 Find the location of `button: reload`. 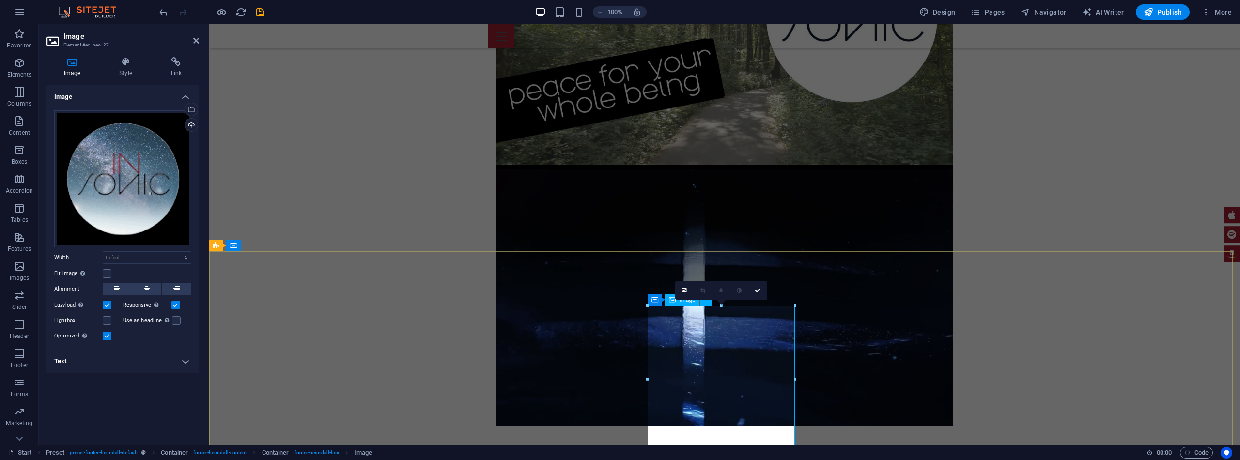

button: reload is located at coordinates (241, 12).